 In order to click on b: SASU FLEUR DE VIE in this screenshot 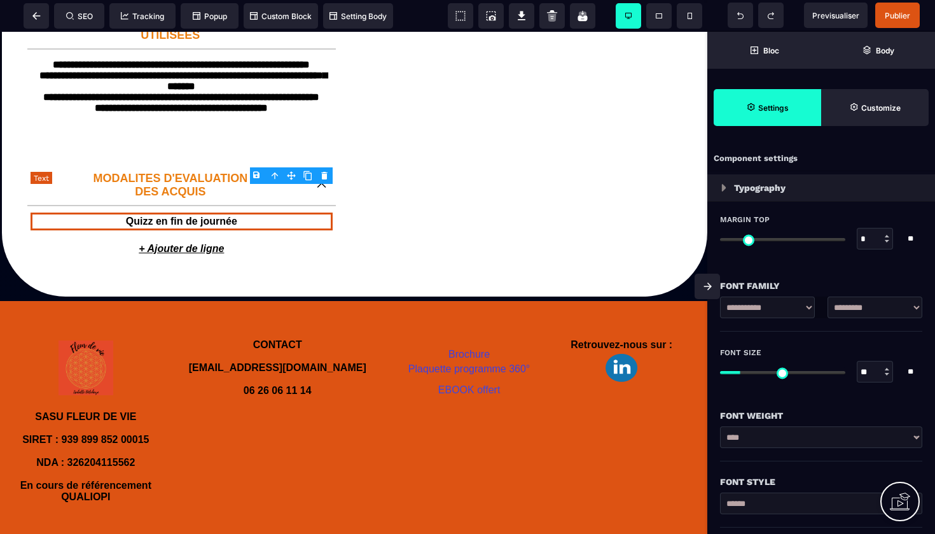, I will do `click(85, 384)`.